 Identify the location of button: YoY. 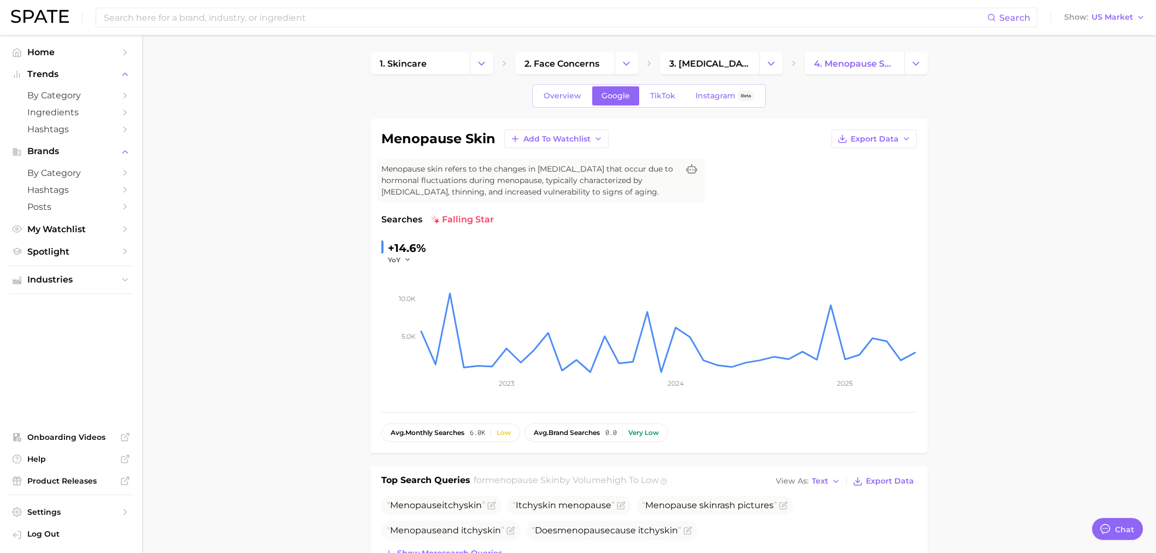
(399, 259).